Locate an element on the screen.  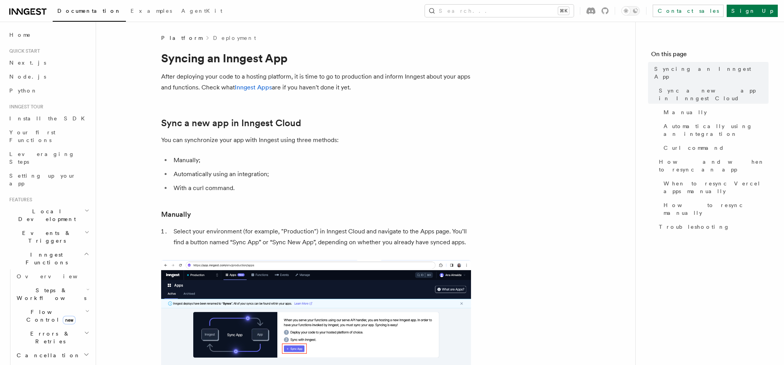
a: Inngest Apps is located at coordinates (253, 87).